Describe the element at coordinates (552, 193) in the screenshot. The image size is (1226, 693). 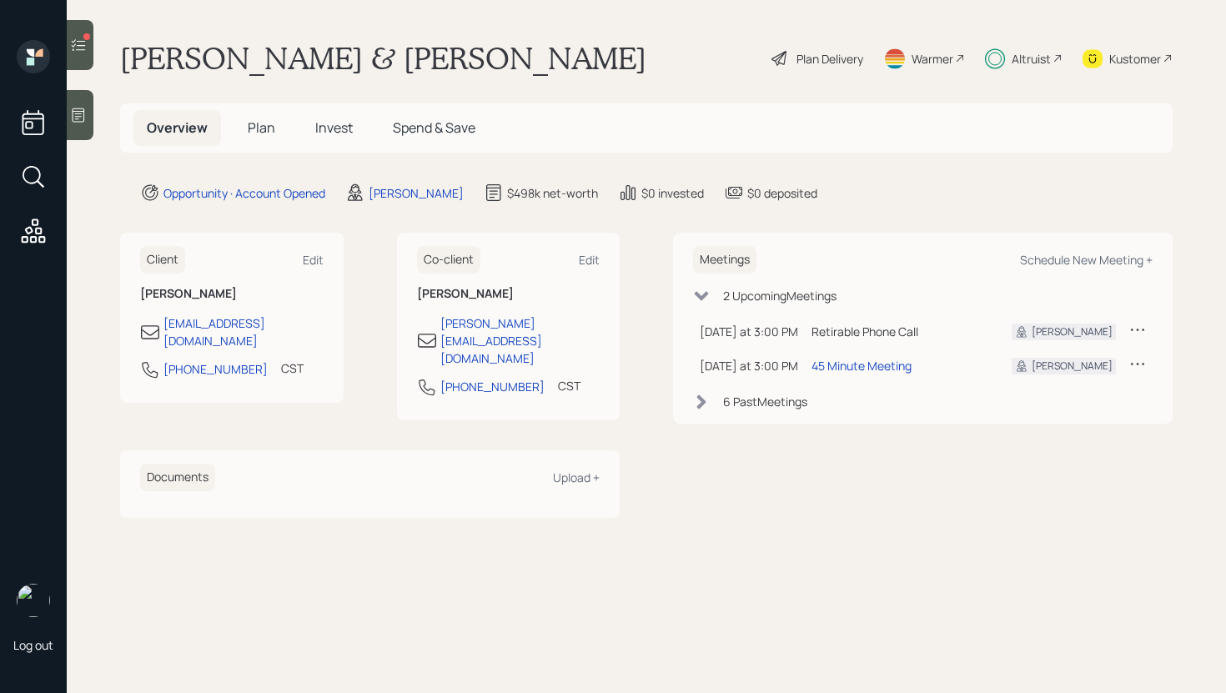
I see `div: $498k net-worth` at that location.